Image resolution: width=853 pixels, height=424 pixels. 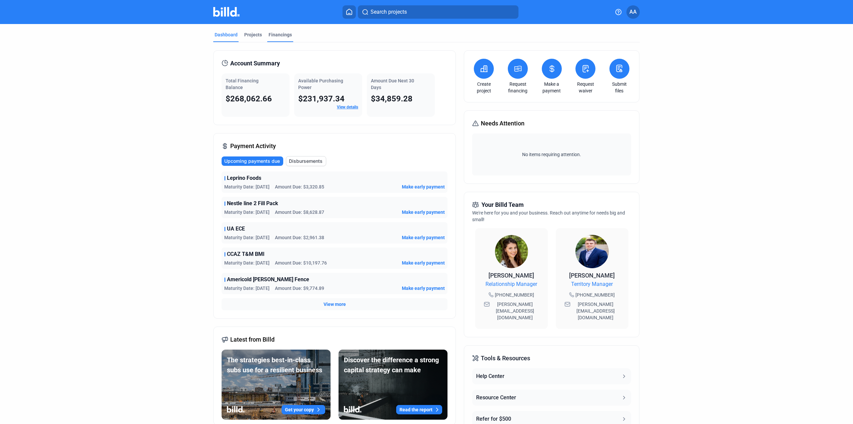 What do you see at coordinates (253, 35) in the screenshot?
I see `div: Projects` at bounding box center [253, 35].